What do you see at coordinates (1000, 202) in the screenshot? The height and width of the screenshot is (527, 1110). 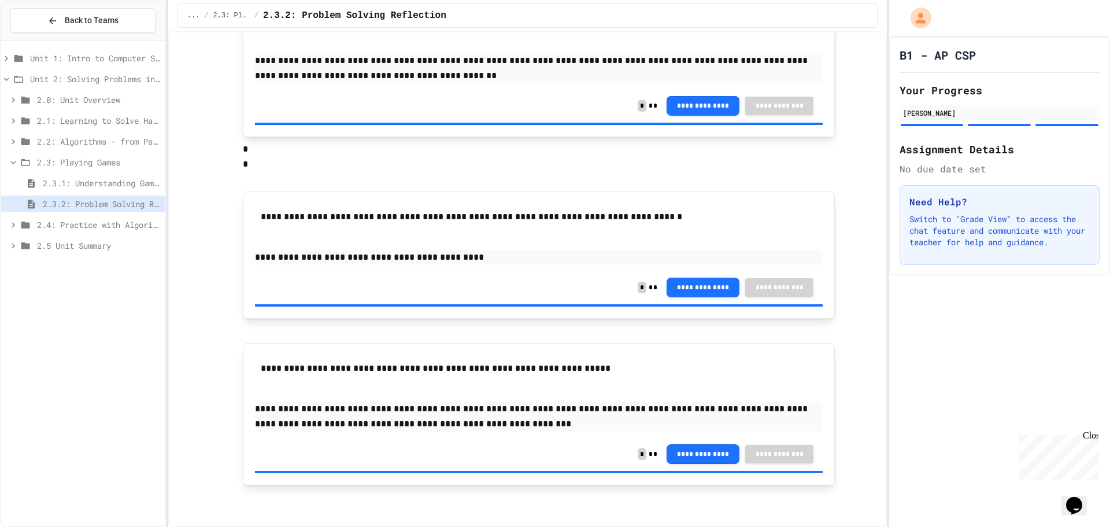 I see `h3: Need Help?` at bounding box center [1000, 202].